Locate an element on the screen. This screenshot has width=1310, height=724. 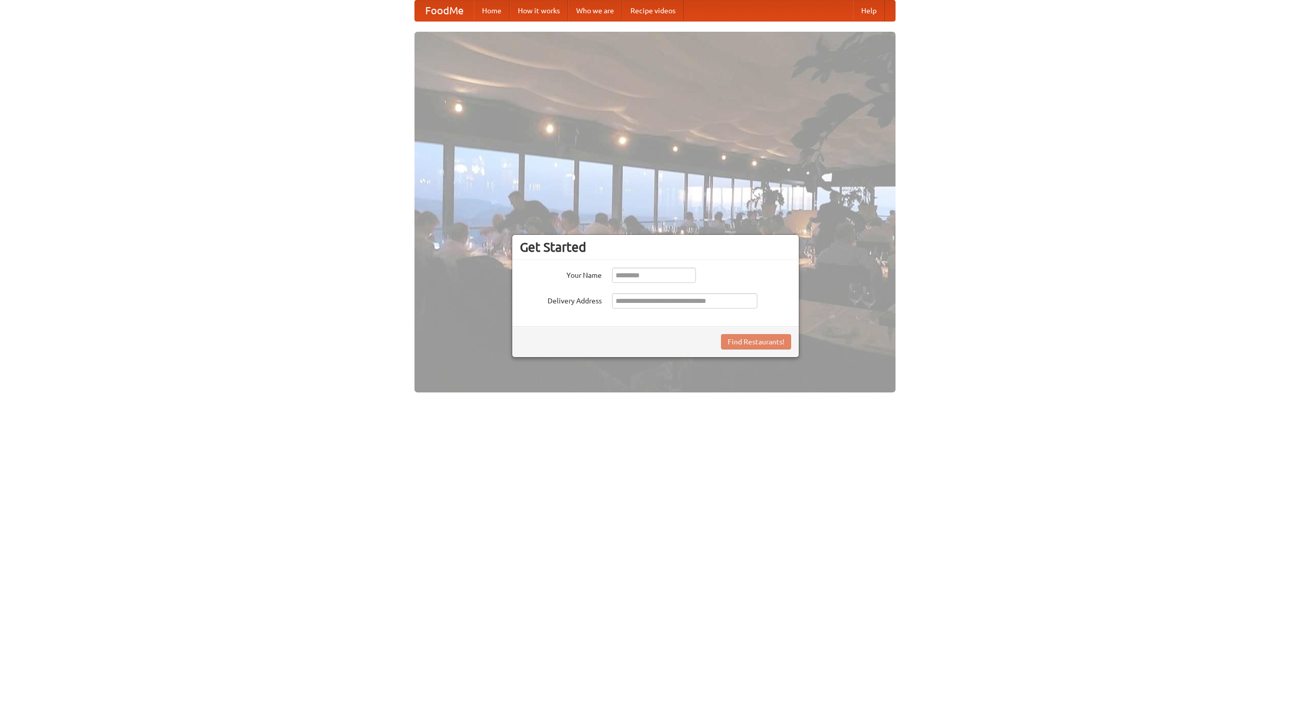
a: Who we are is located at coordinates (595, 11).